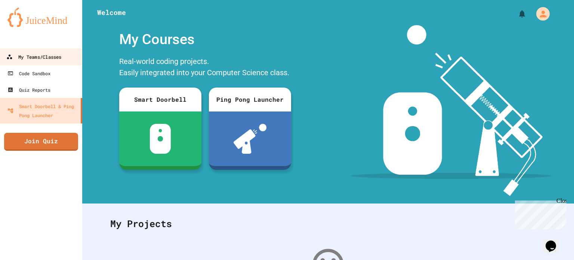 Image resolution: width=574 pixels, height=260 pixels. Describe the element at coordinates (328, 223) in the screenshot. I see `div: My Projects` at that location.